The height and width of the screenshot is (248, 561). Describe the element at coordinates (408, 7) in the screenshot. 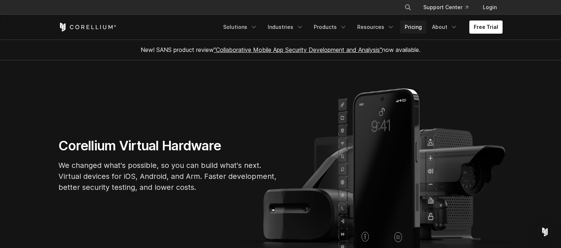

I see `button: Search` at that location.